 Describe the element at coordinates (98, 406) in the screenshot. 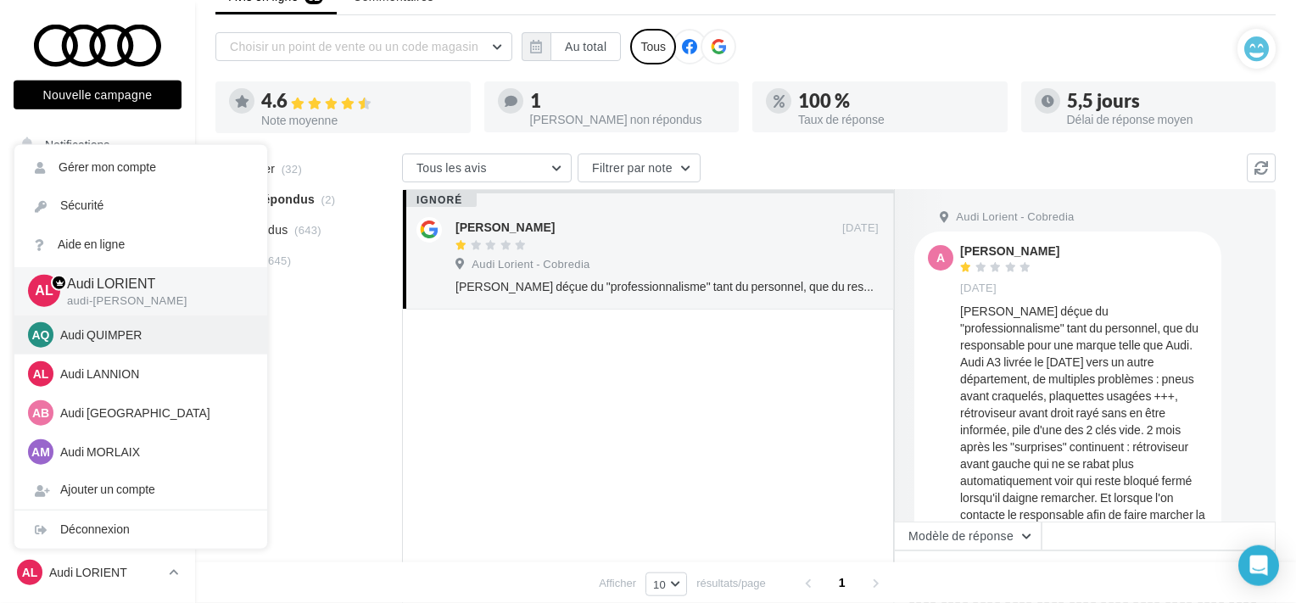

I see `a: PLV et print personnalisable` at that location.